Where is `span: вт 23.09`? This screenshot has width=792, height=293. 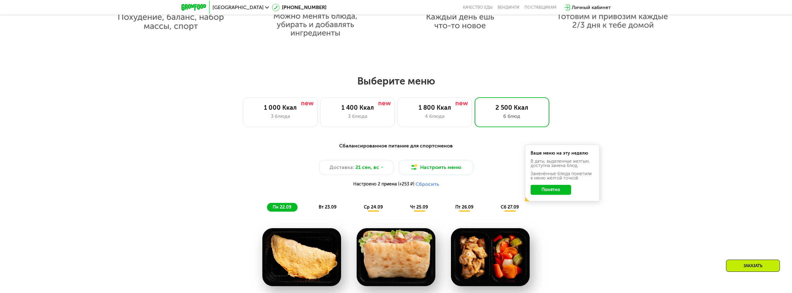
span: вт 23.09 is located at coordinates (328, 207).